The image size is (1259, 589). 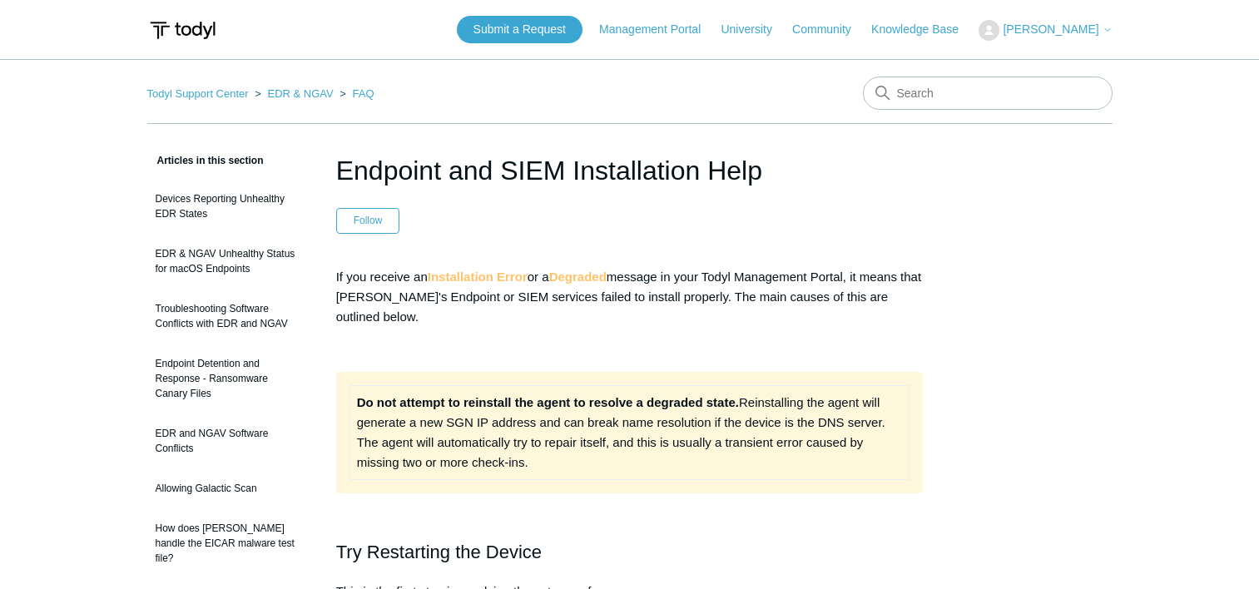 I want to click on h1: Endpoint and SIEM Installation Help, so click(x=630, y=171).